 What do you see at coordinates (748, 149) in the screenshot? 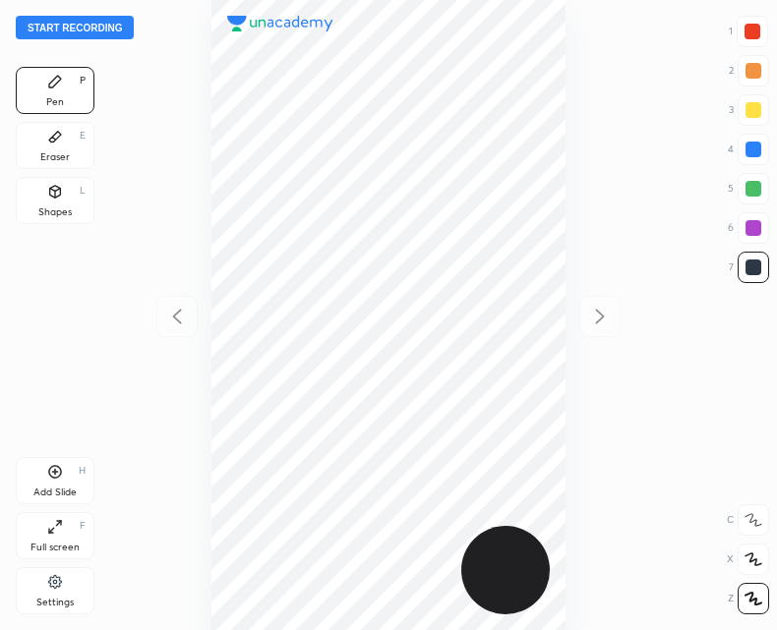
I see `div: 4` at bounding box center [748, 149].